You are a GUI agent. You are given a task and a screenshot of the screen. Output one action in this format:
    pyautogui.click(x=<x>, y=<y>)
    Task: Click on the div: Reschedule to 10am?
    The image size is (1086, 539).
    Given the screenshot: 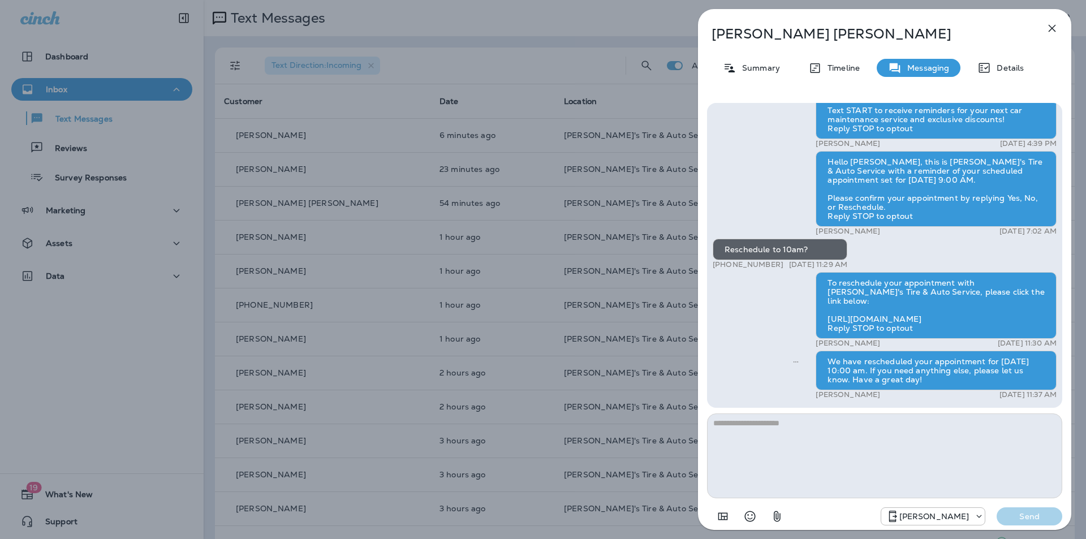 What is the action you would take?
    pyautogui.click(x=780, y=249)
    